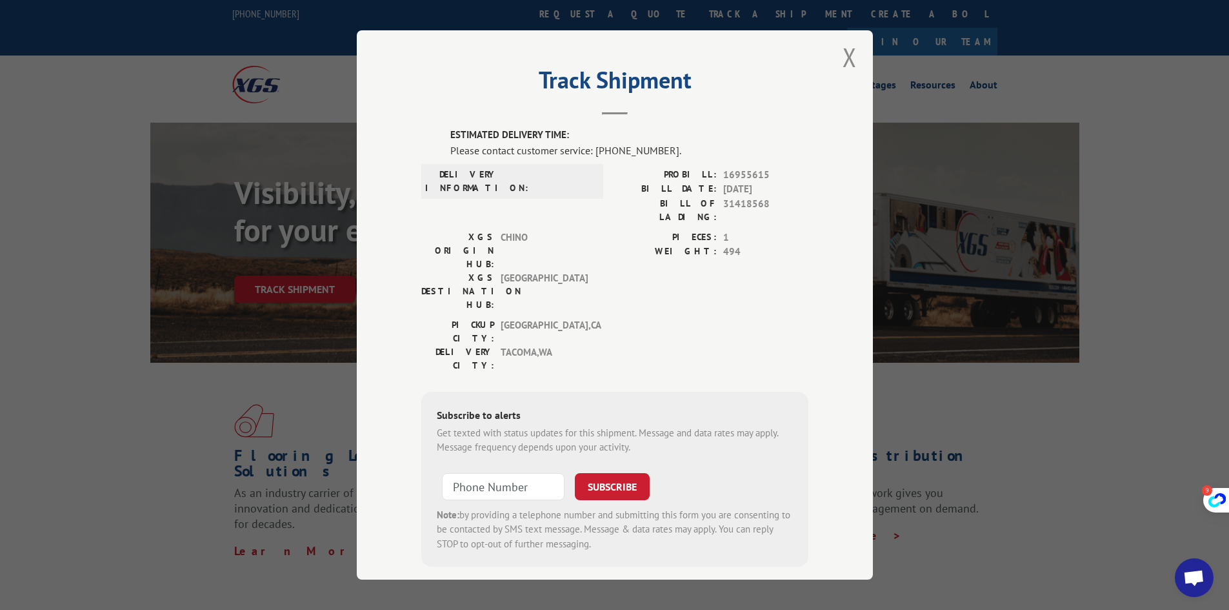 The image size is (1229, 610). What do you see at coordinates (629, 135) in the screenshot?
I see `label: ESTIMATED DELIVERY TIME:` at bounding box center [629, 135].